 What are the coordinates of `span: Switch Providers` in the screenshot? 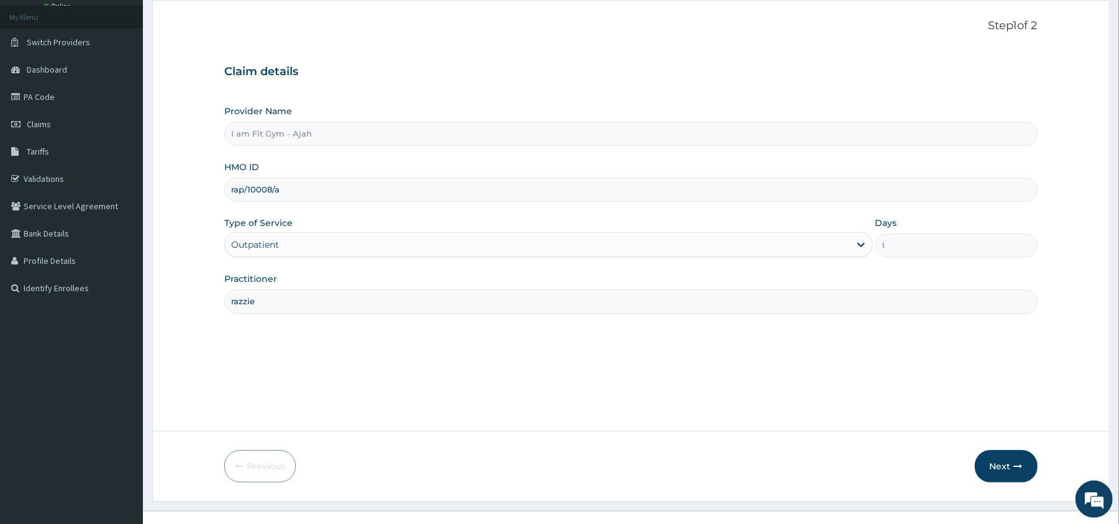 It's located at (58, 42).